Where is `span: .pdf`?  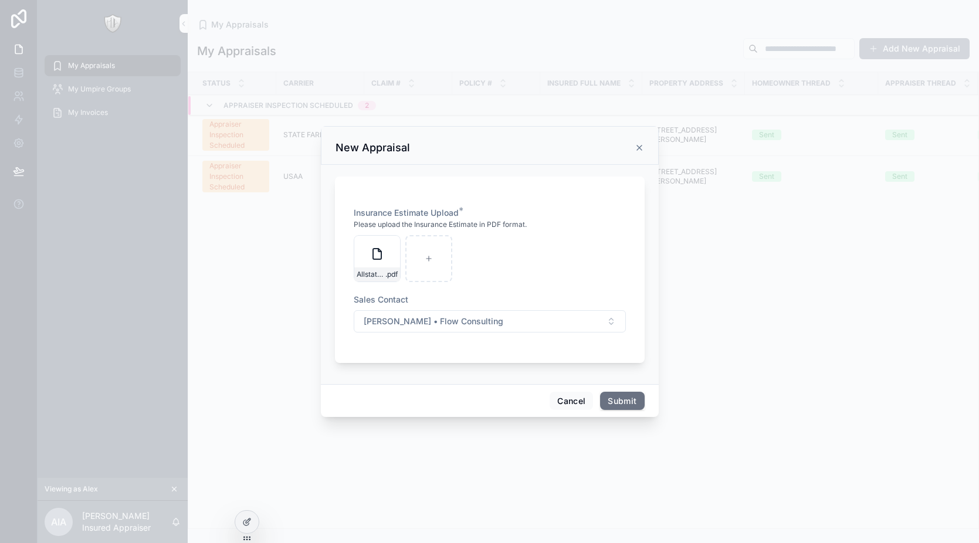
span: .pdf is located at coordinates (391, 274).